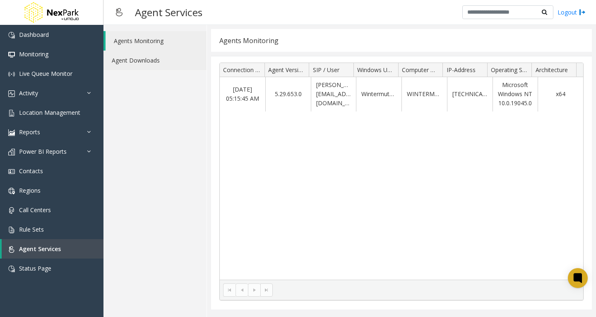  I want to click on img: pageIcon, so click(119, 12).